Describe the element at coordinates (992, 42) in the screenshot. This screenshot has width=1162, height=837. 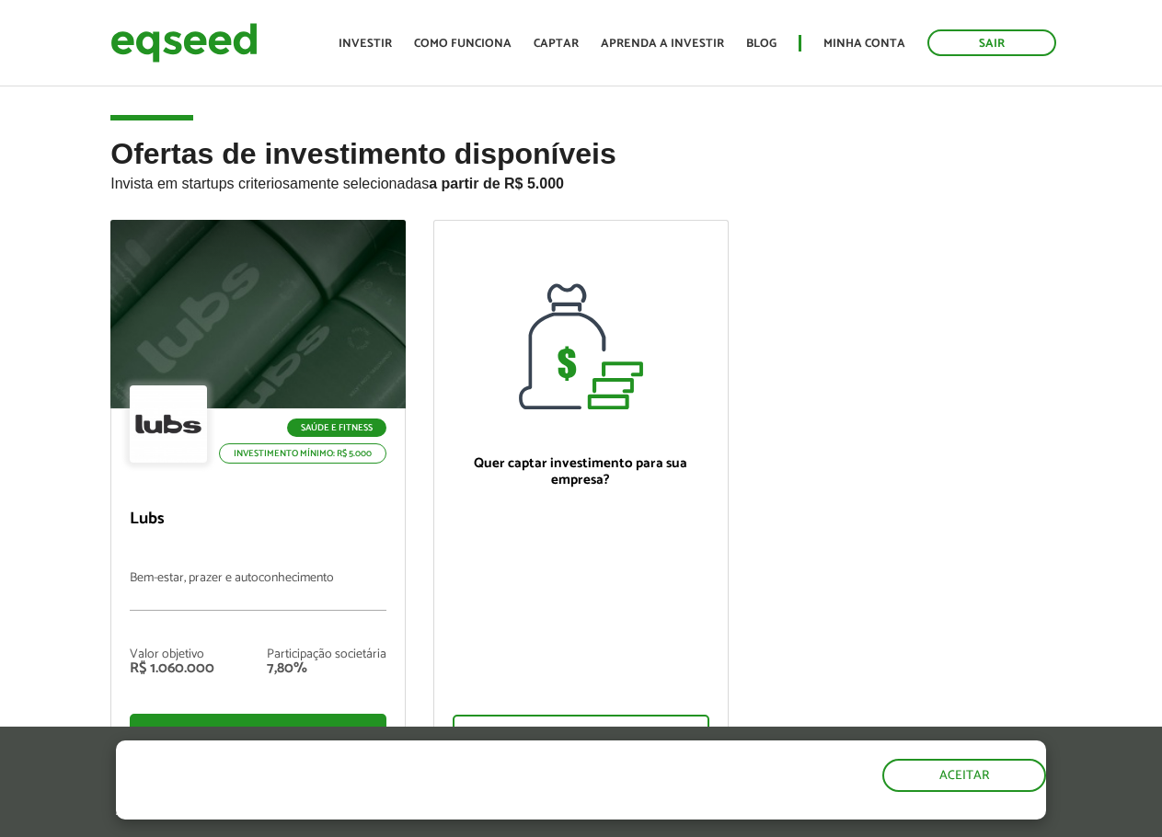
I see `a: Sair` at that location.